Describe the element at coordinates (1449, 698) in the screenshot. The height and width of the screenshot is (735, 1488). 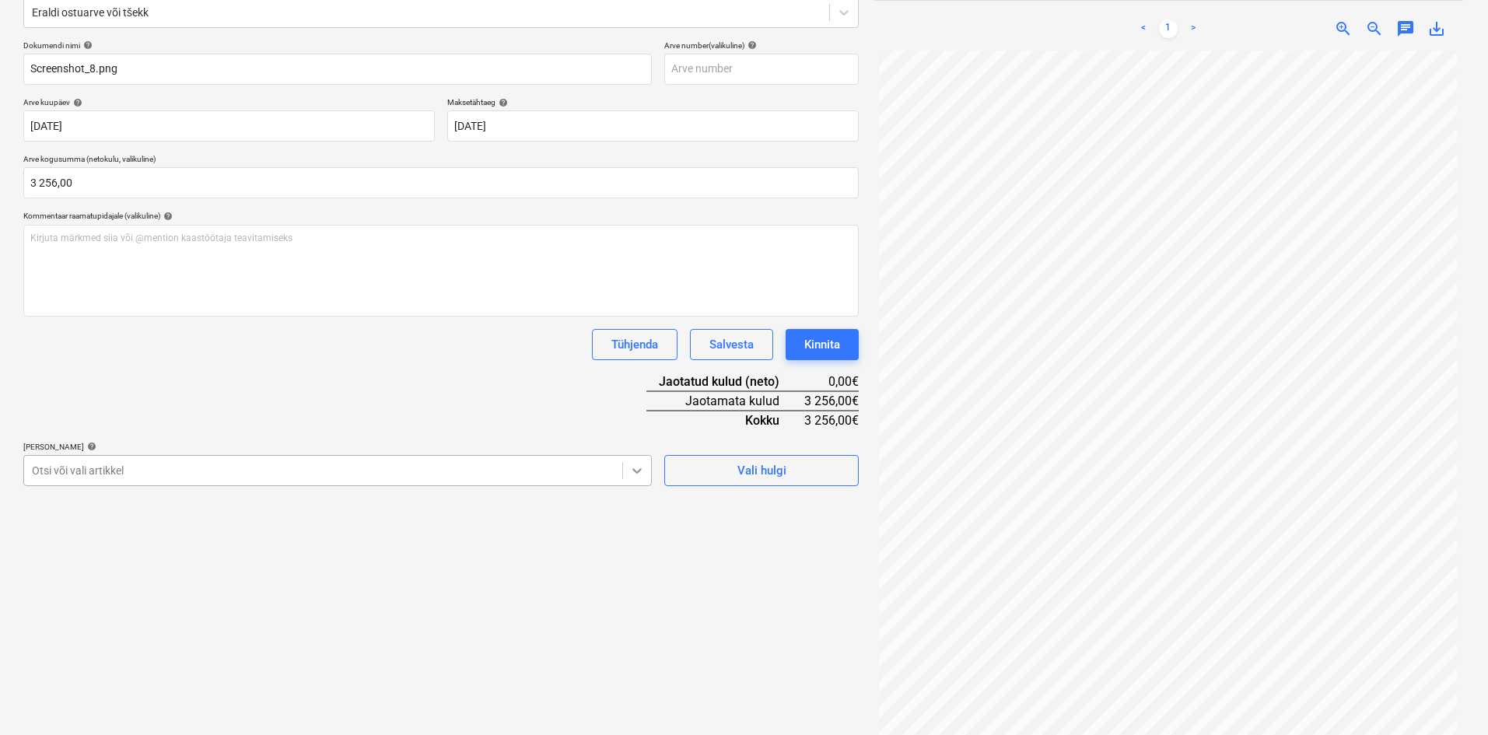
I see `div: Vestlusvidin` at that location.